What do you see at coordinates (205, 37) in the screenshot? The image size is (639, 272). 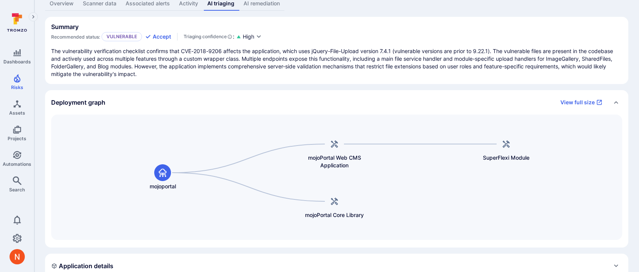 I see `span: Triaging confidence` at bounding box center [205, 37].